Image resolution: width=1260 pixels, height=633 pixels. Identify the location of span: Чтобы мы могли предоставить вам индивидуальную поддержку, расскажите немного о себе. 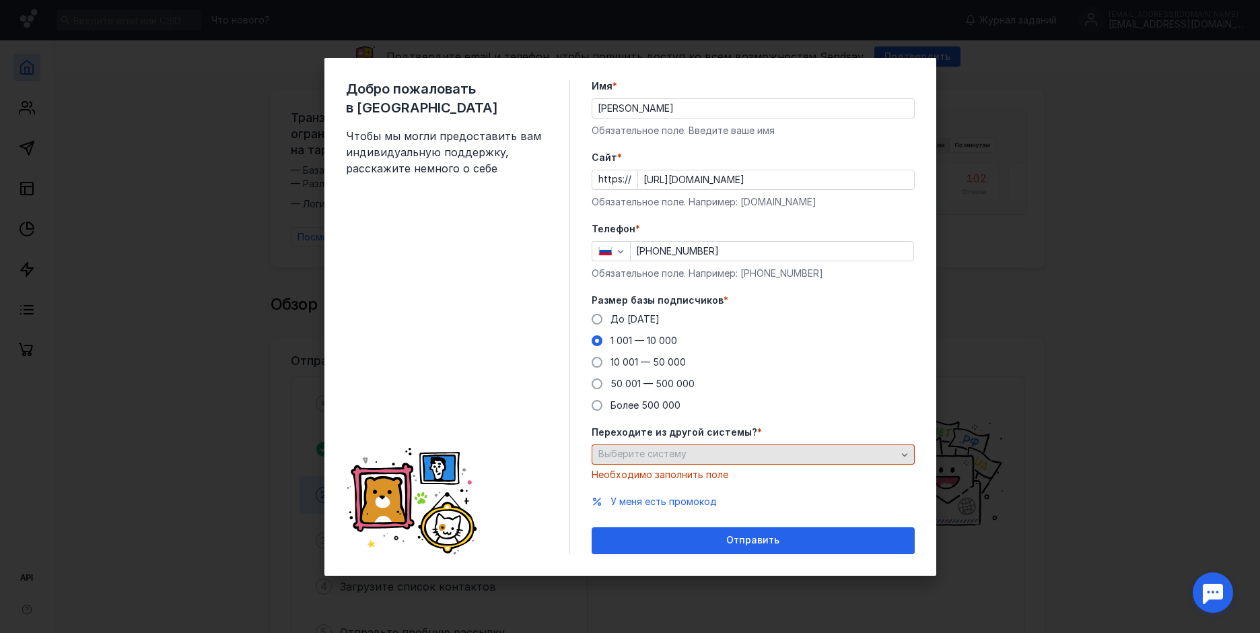
(447, 152).